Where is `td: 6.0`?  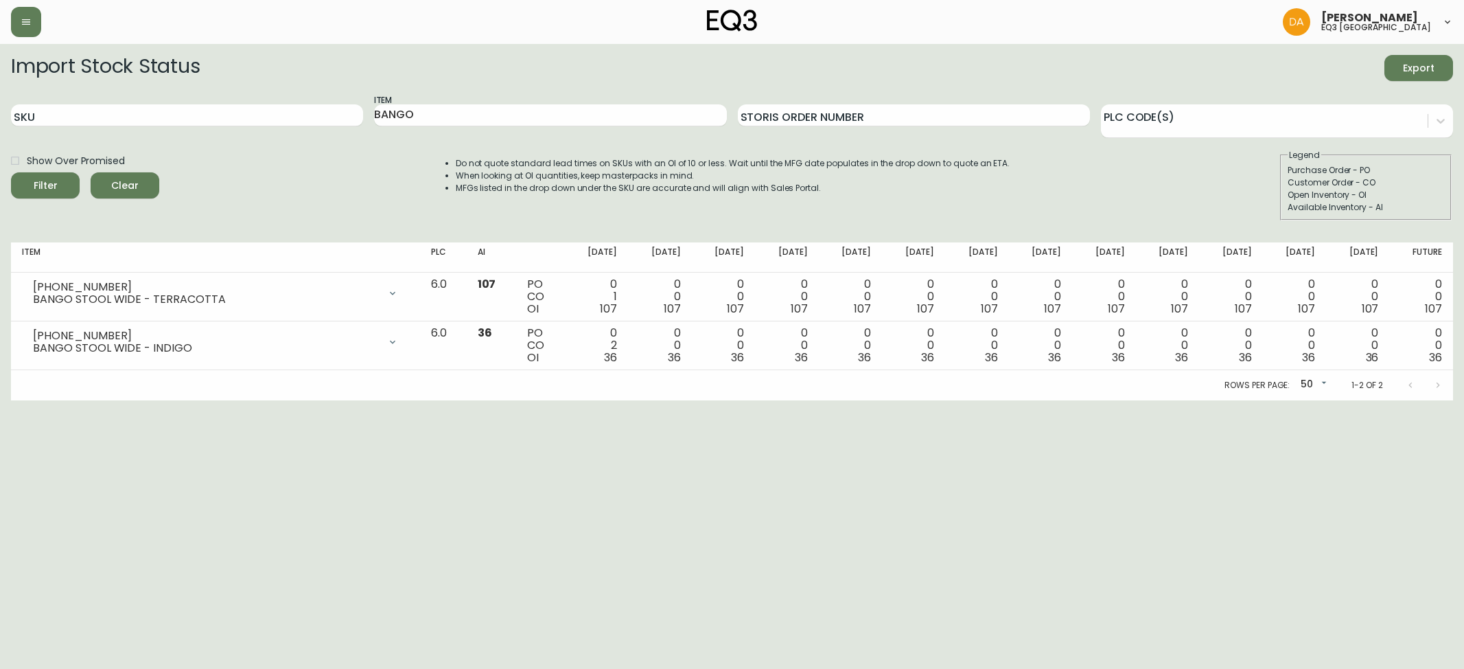 td: 6.0 is located at coordinates (443, 297).